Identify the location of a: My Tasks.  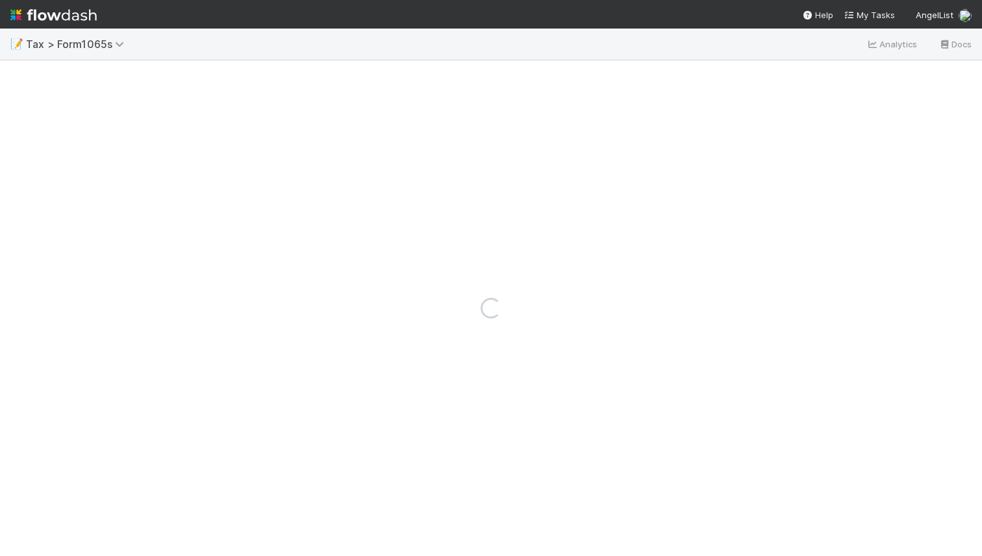
(869, 15).